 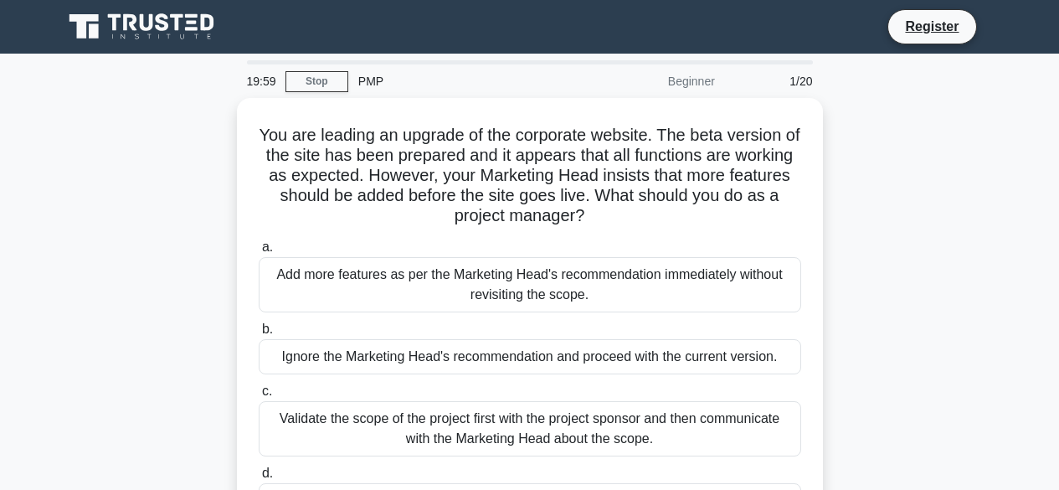 I want to click on div: Ignore the Marketing Head's recommendation and proceed with the current version., so click(x=530, y=357).